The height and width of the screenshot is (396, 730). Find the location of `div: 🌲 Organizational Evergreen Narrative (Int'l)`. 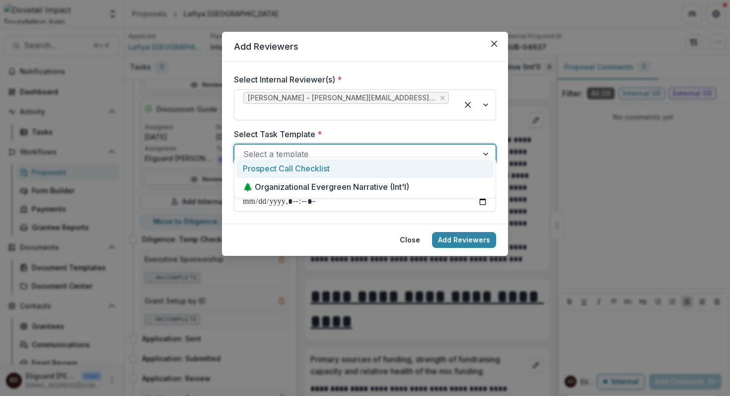

div: 🌲 Organizational Evergreen Narrative (Int'l) is located at coordinates (365, 187).